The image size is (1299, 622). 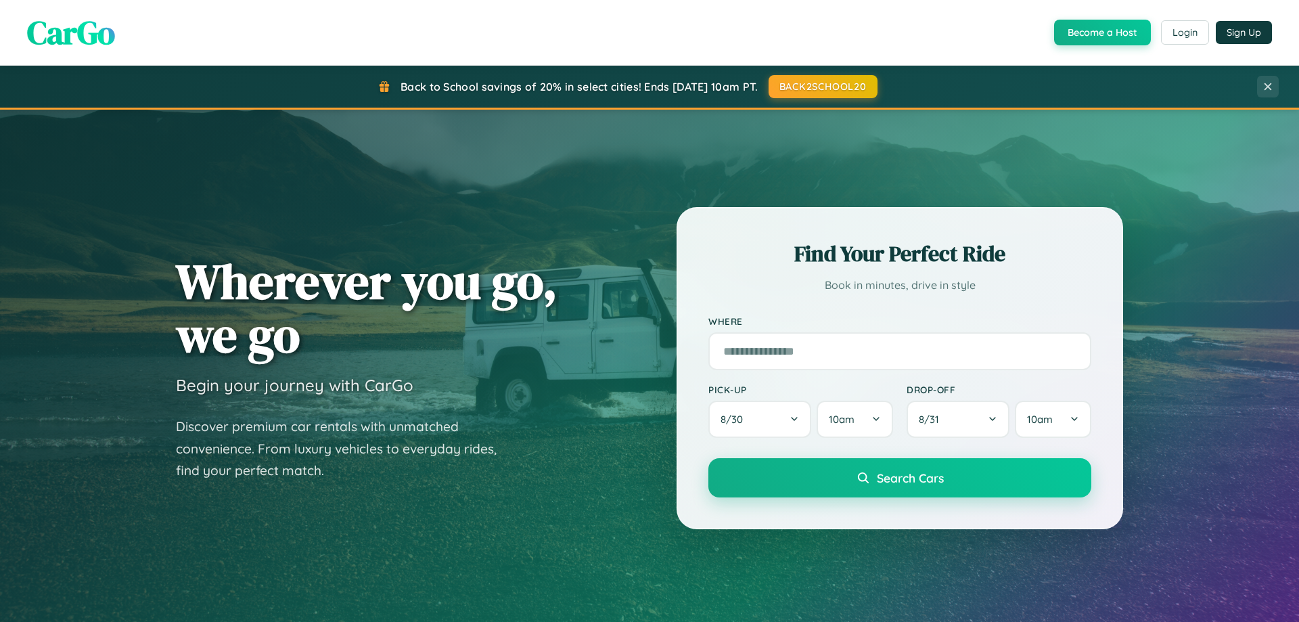 What do you see at coordinates (759, 419) in the screenshot?
I see `button: 8/30` at bounding box center [759, 419].